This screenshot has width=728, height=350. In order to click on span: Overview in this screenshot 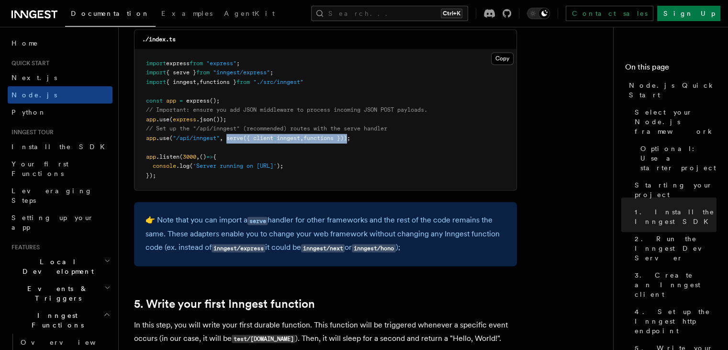, I will do `click(70, 342)`.